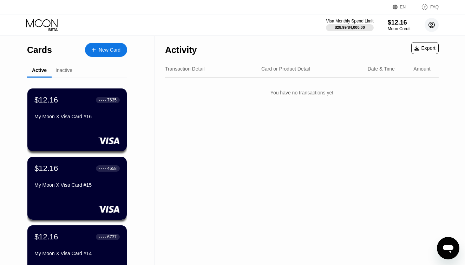 The height and width of the screenshot is (265, 465). I want to click on div: $12.16Moon Credit, so click(399, 25).